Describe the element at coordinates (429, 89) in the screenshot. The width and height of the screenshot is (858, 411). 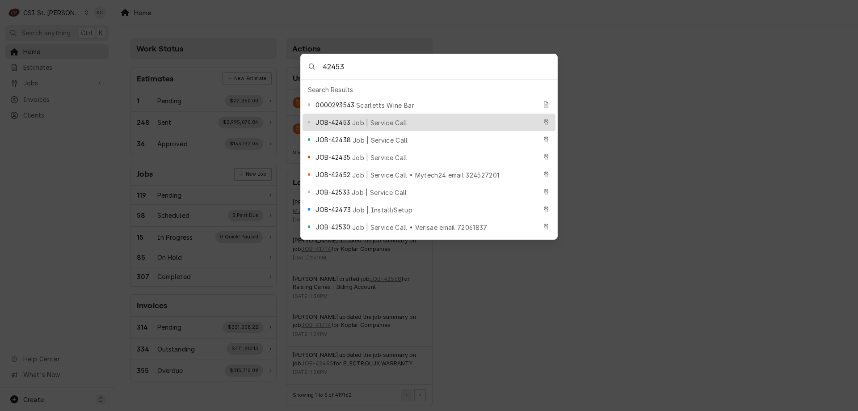
I see `div: Search Results` at that location.